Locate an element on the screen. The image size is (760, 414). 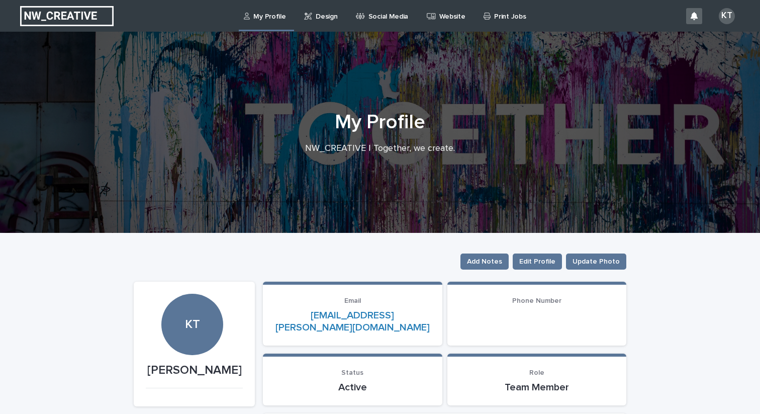
span: Add Notes is located at coordinates (485, 261).